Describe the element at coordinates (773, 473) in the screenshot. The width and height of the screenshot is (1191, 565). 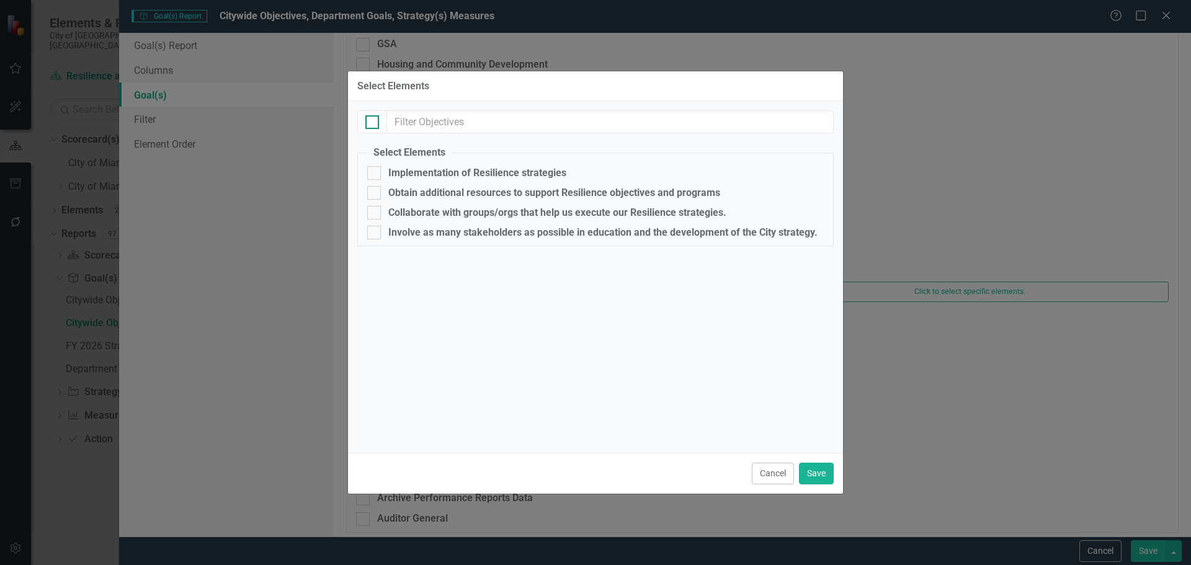
I see `button: Cancel` at that location.